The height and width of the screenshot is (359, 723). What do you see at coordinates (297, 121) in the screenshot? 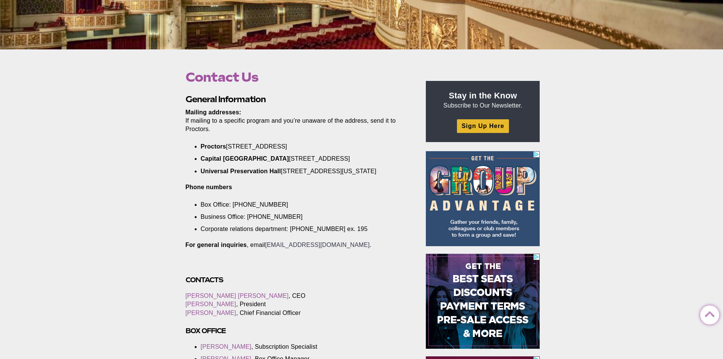
I see `p: If mailing to a specific program and you’re unaware of the address, send it to Proctors.` at bounding box center [297, 121].